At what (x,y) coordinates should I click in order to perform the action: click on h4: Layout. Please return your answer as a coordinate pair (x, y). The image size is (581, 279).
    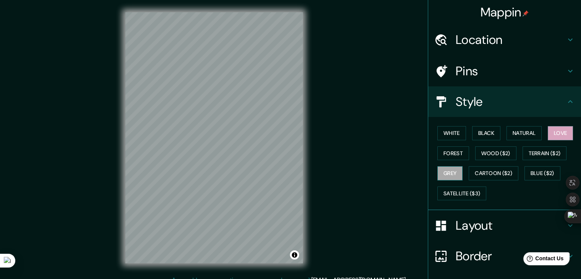
    Looking at the image, I should click on (511, 225).